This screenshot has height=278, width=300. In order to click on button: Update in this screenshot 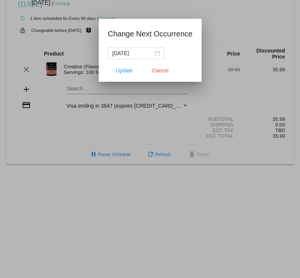, I will do `click(124, 71)`.